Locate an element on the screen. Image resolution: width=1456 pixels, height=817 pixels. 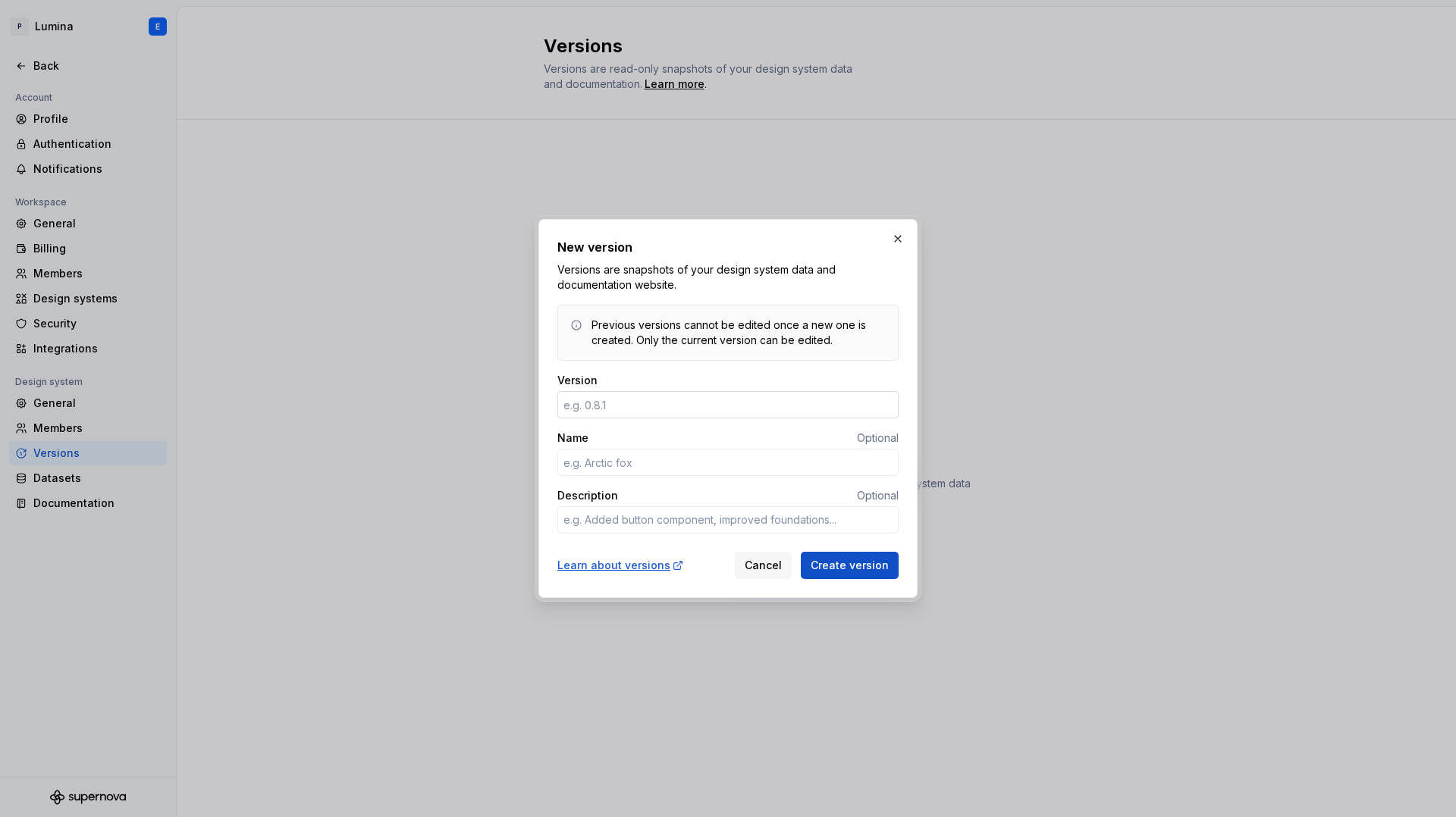
span: Cancel is located at coordinates (763, 565).